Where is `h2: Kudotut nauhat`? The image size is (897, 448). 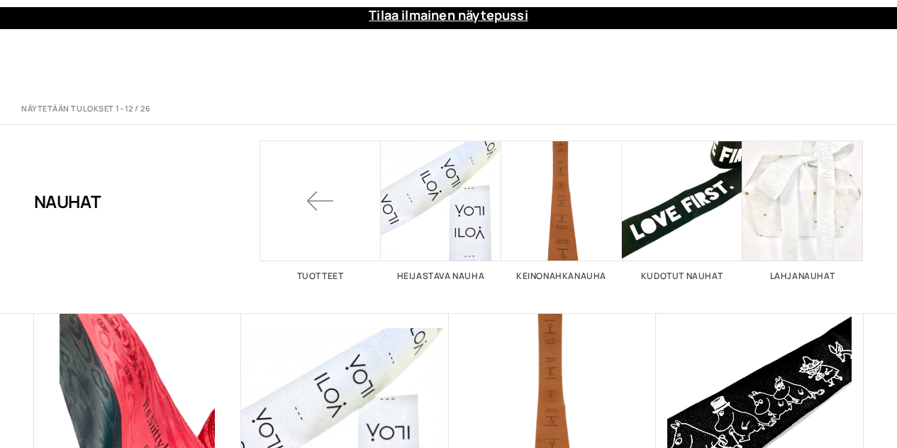
h2: Kudotut nauhat is located at coordinates (682, 276).